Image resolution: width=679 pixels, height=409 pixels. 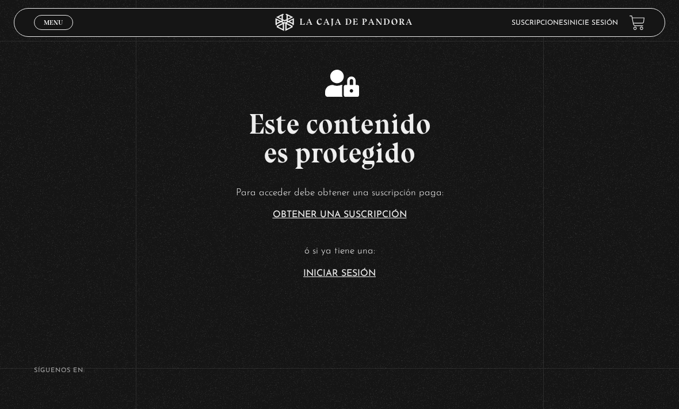 What do you see at coordinates (637, 22) in the screenshot?
I see `a: View your shopping cart` at bounding box center [637, 22].